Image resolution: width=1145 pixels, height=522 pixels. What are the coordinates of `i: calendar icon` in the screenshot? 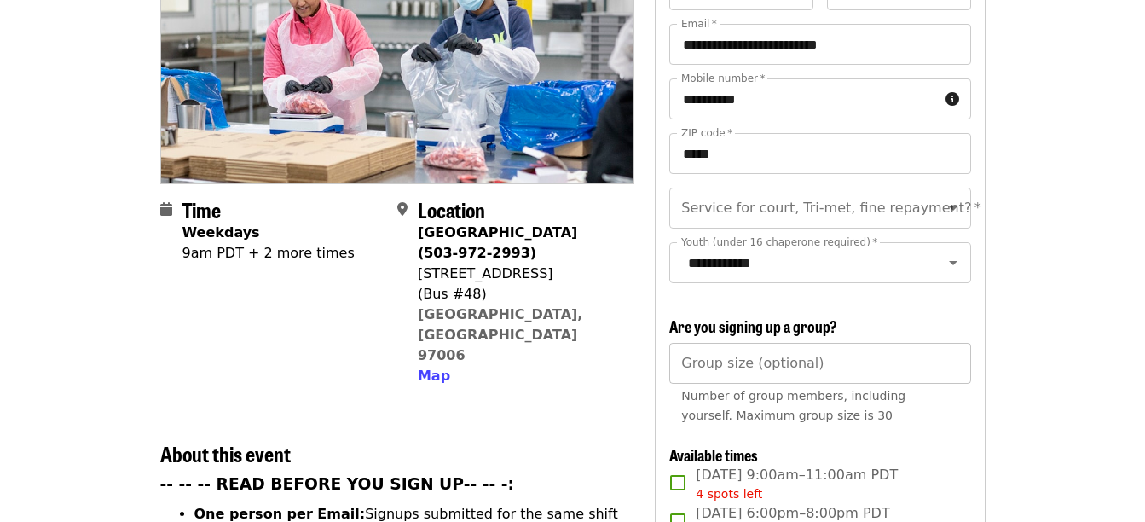 It's located at (166, 209).